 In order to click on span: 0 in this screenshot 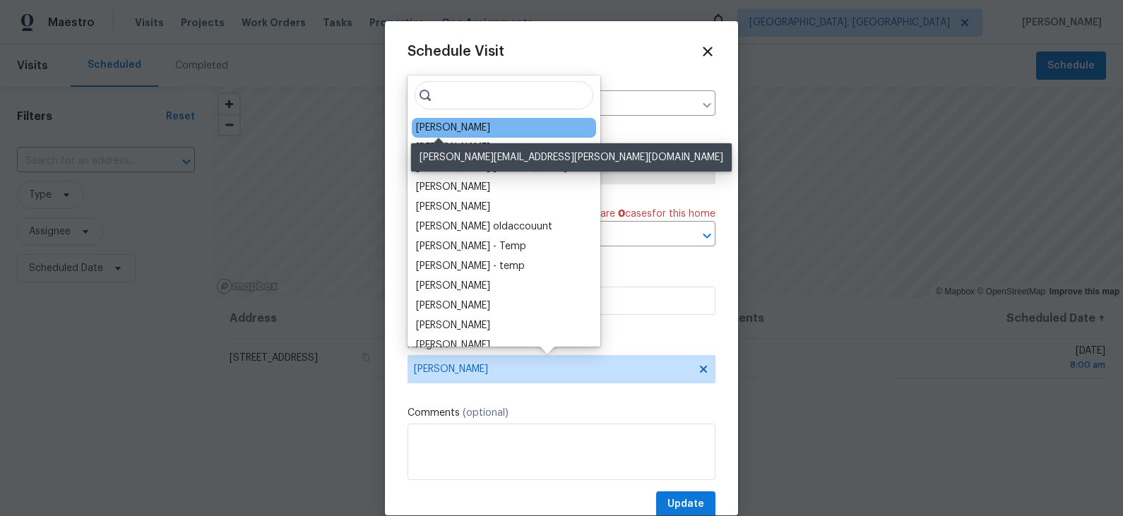, I will do `click(622, 214)`.